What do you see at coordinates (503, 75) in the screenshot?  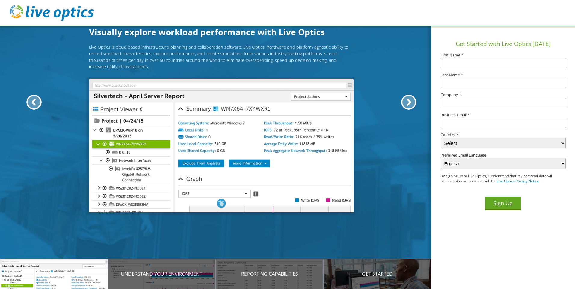 I see `label: Last Name *` at bounding box center [503, 75].